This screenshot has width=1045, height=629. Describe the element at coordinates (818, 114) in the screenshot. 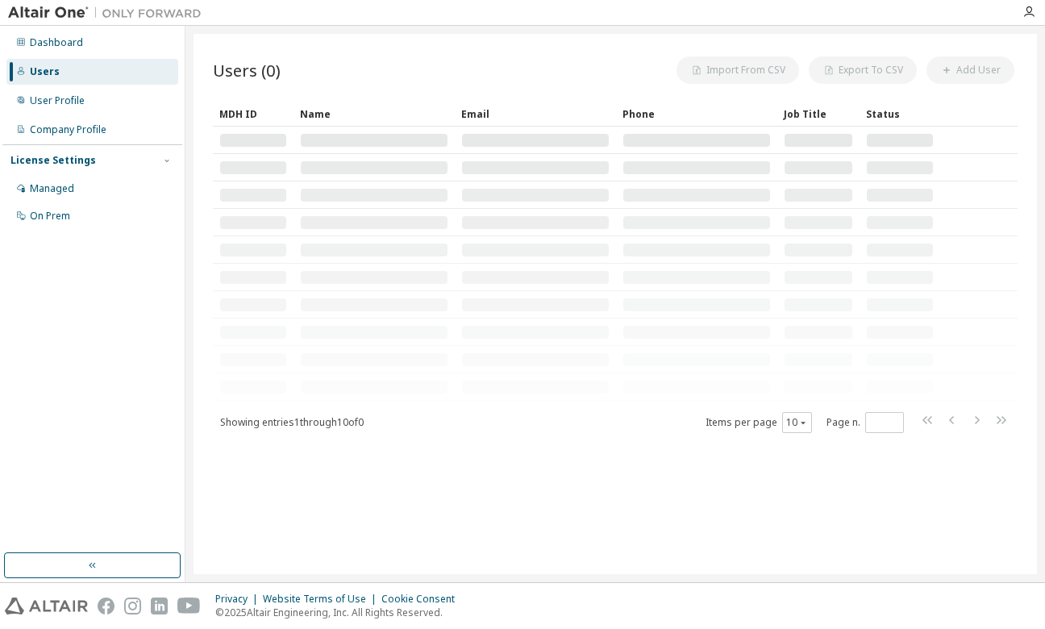

I see `div: Job Title` at that location.